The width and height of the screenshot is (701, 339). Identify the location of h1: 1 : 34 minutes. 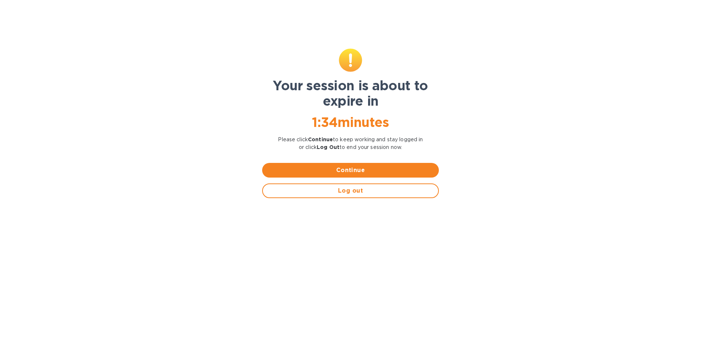
(350, 122).